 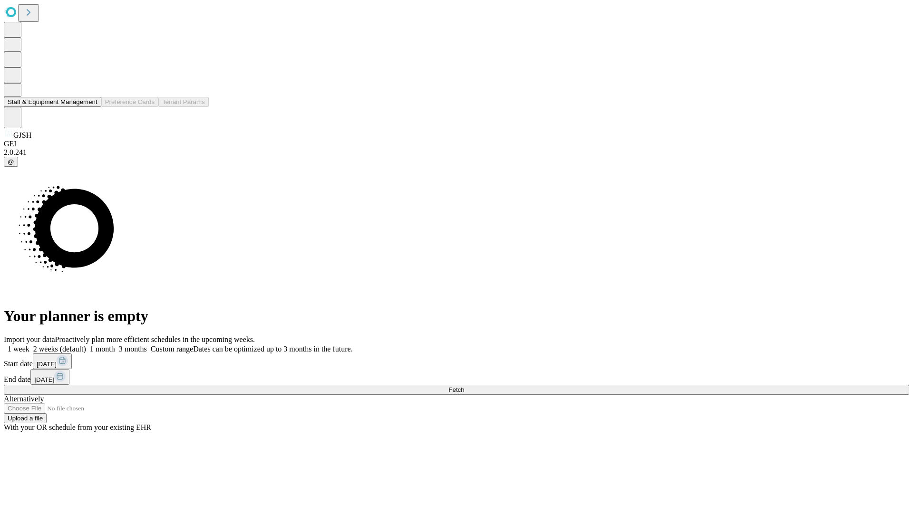 What do you see at coordinates (77, 427) in the screenshot?
I see `span: With your OR schedule from your existing EHR` at bounding box center [77, 427].